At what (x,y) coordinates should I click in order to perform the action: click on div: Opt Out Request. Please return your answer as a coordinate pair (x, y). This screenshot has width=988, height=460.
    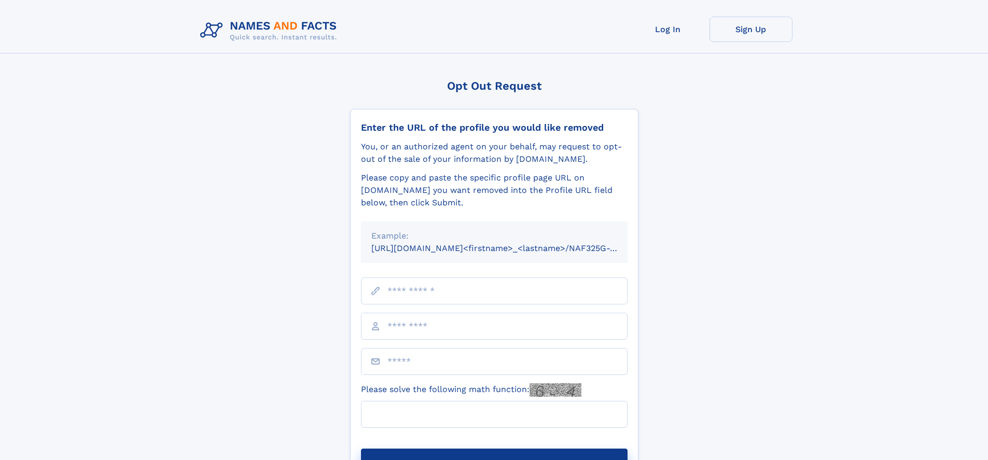
    Looking at the image, I should click on (494, 86).